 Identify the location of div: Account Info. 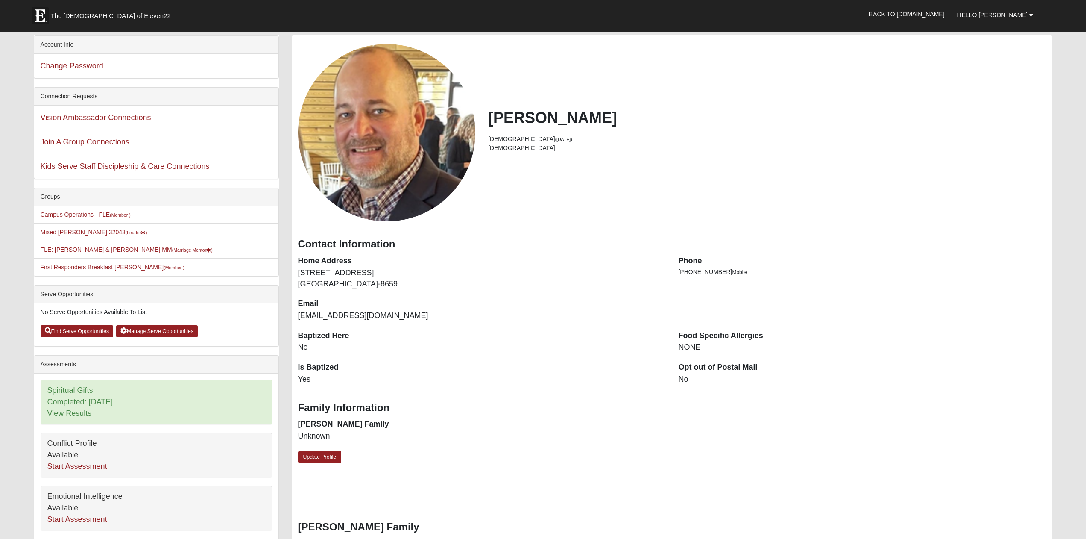
(156, 45).